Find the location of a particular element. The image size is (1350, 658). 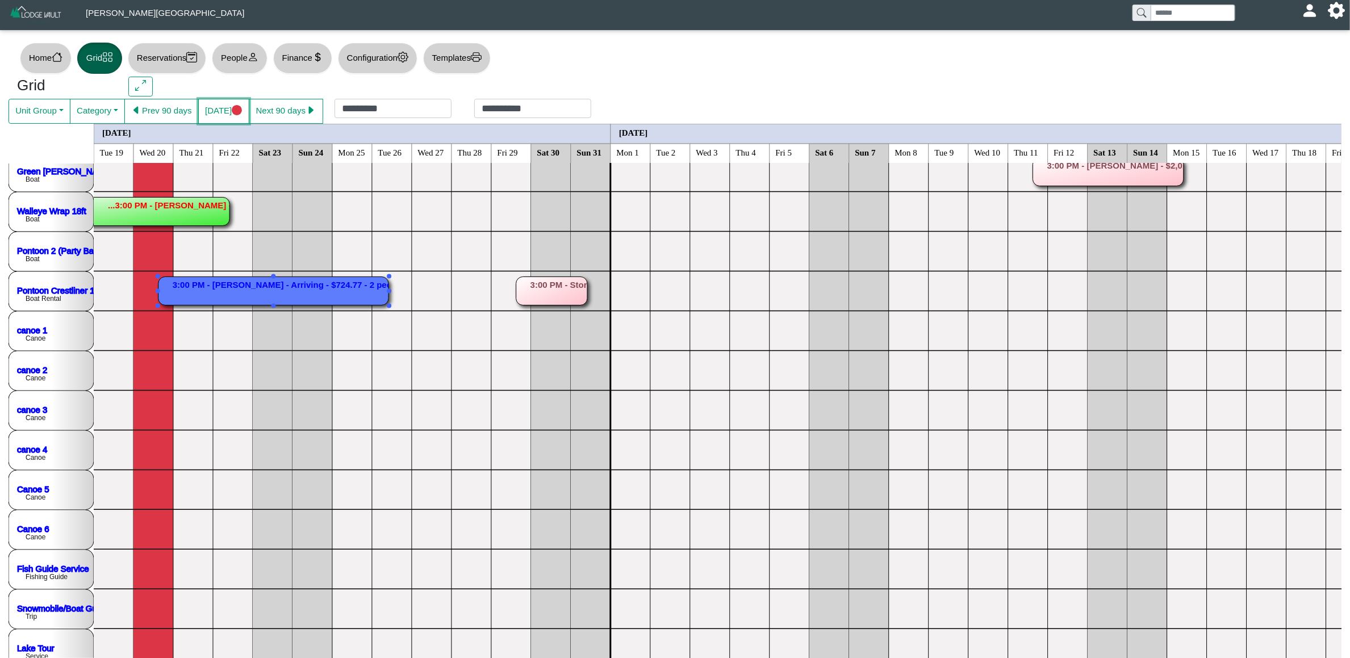

svg: gear is located at coordinates (403, 57).